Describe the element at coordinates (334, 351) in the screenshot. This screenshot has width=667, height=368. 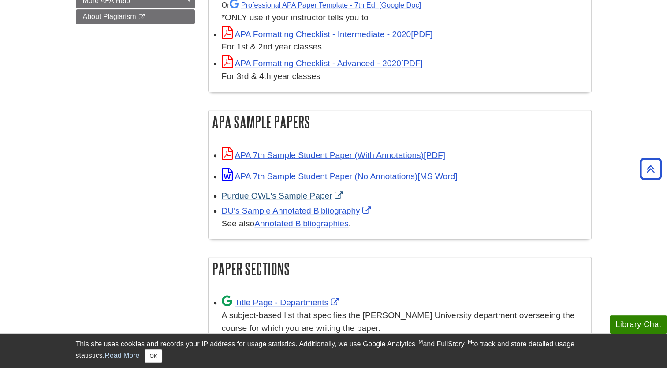
I see `div: This site uses cookies and records your IP address for usage statistics. Additionally, we use Goo...` at that location.